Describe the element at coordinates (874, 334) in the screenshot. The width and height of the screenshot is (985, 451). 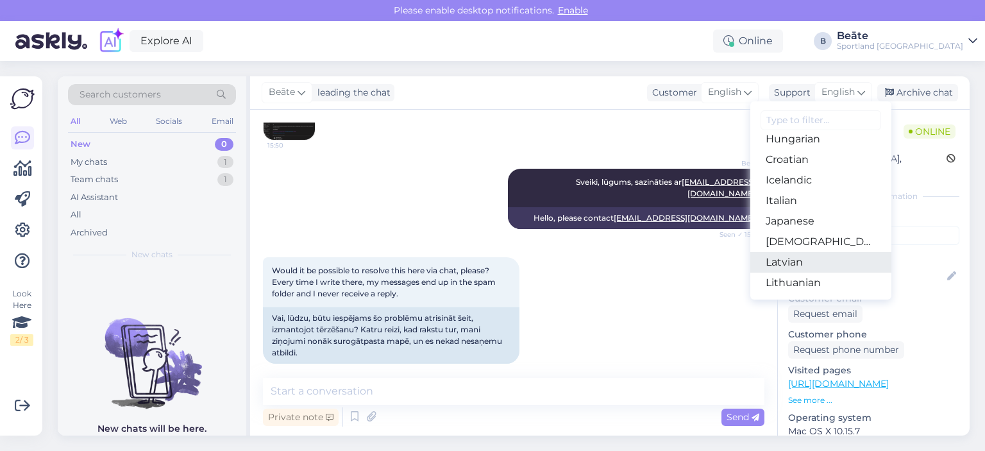
I see `p: Customer phone` at that location.